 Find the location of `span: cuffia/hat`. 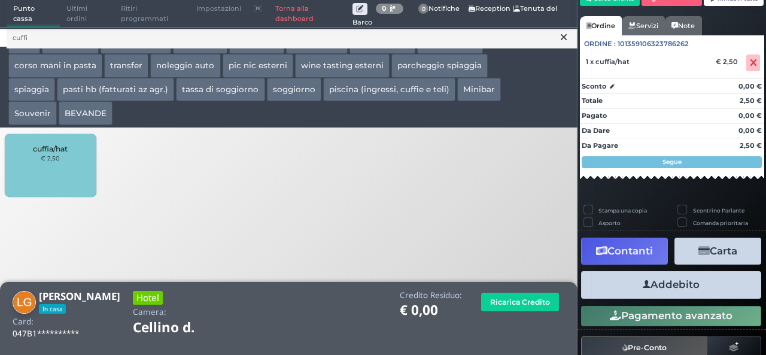

span: cuffia/hat is located at coordinates (50, 148).